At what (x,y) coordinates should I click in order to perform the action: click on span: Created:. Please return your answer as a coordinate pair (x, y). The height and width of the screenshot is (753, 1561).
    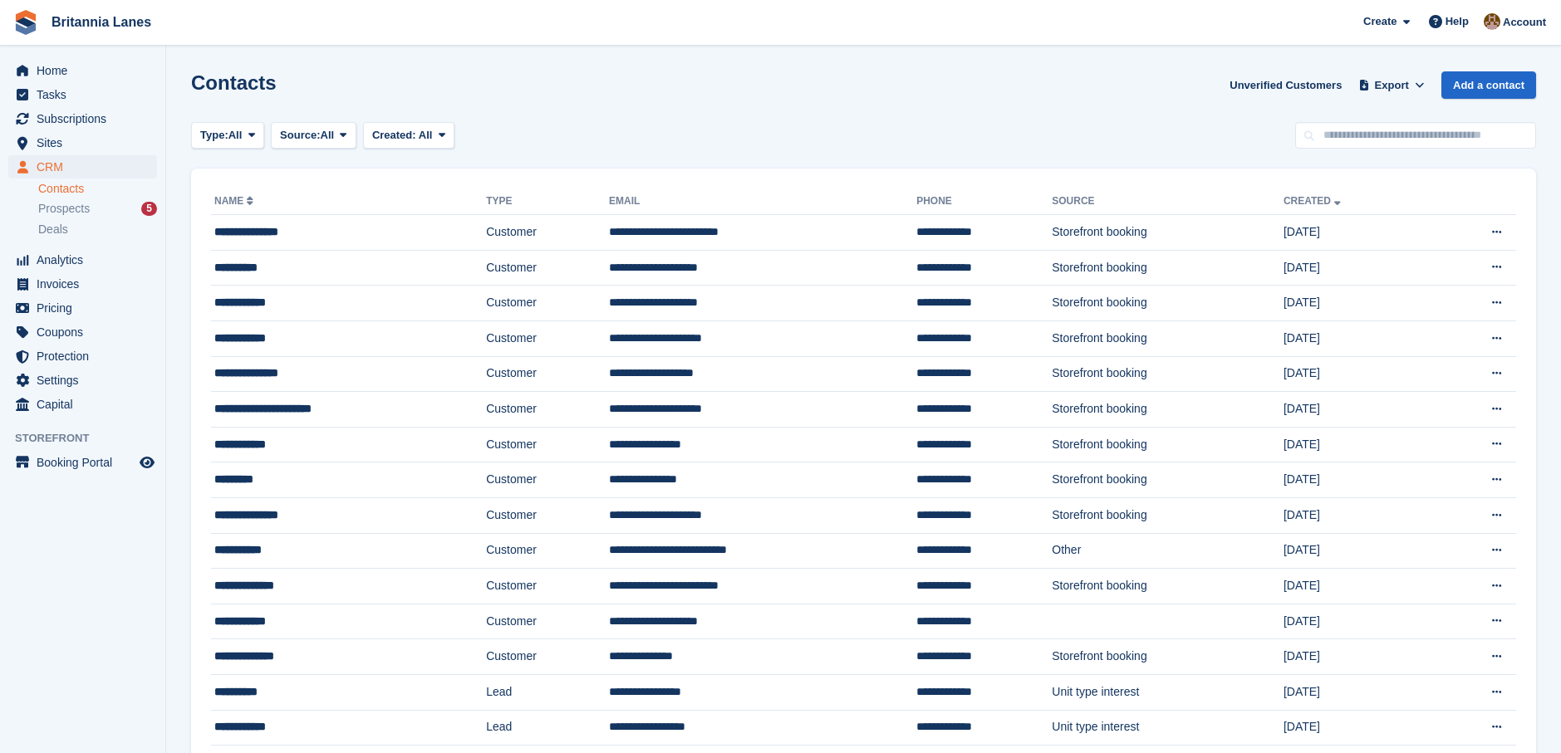
    Looking at the image, I should click on (394, 135).